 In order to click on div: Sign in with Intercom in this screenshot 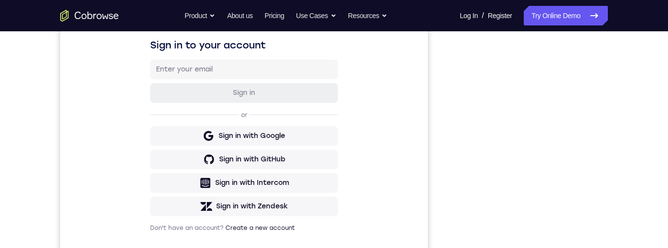, I will do `click(192, 212)`.